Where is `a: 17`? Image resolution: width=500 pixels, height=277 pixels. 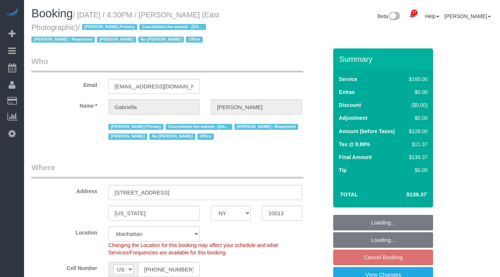
a: 17 is located at coordinates (412, 16).